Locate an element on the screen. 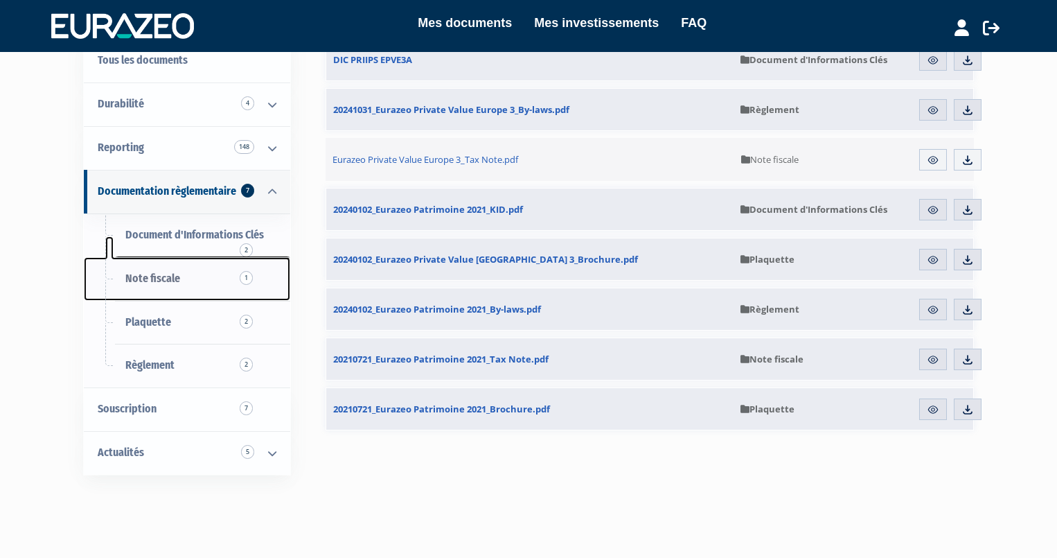  span: 20210721_Eurazeo Patrimoine 2021_Tax Note.pdf is located at coordinates (441, 359).